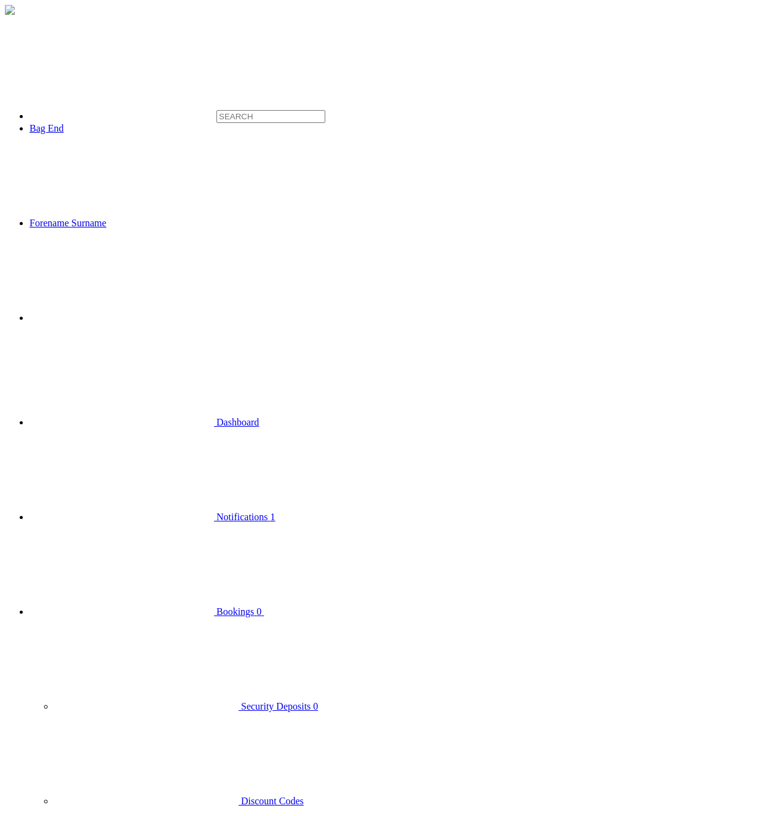  Describe the element at coordinates (275, 706) in the screenshot. I see `span: Security Deposits` at that location.